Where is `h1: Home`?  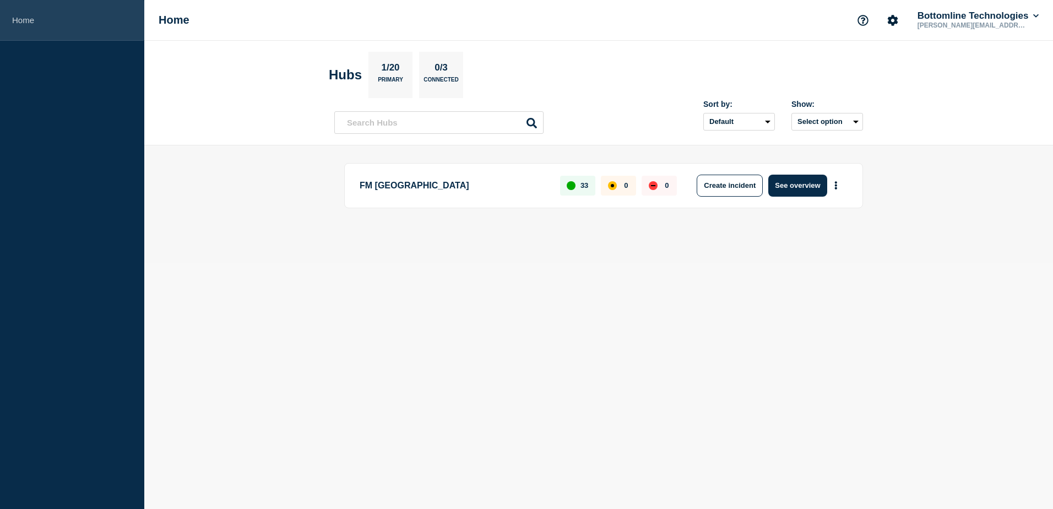
h1: Home is located at coordinates (174, 20).